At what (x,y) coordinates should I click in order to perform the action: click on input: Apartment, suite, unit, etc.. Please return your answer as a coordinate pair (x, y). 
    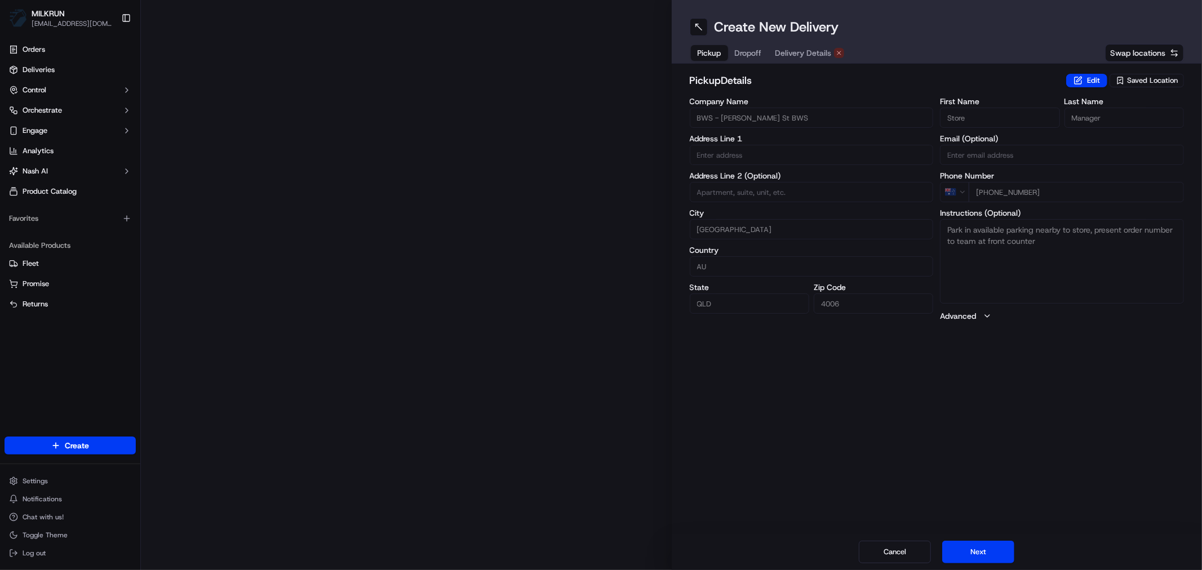
    Looking at the image, I should click on (812, 192).